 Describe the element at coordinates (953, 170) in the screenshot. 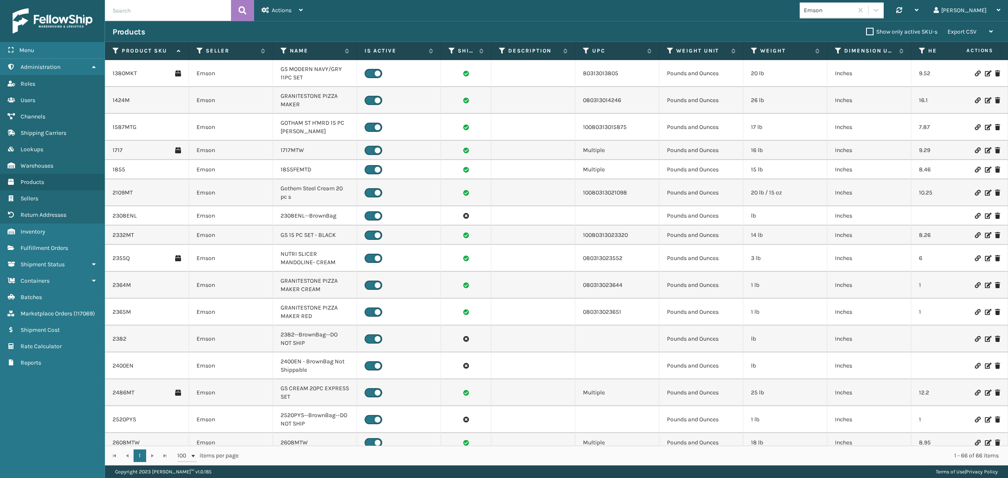

I see `td: 8.46` at that location.